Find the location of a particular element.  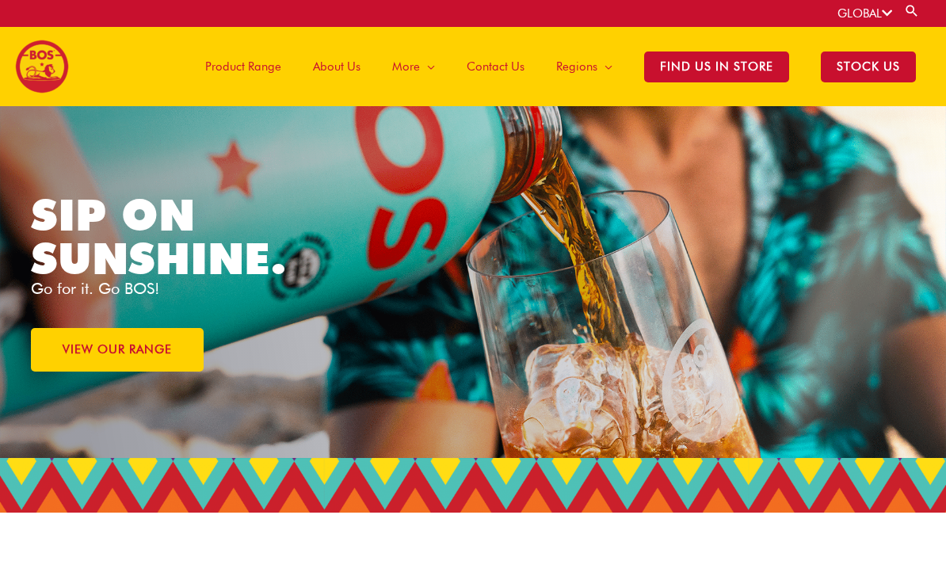

h1: SIP ON SUNSHINE. is located at coordinates (192, 237).